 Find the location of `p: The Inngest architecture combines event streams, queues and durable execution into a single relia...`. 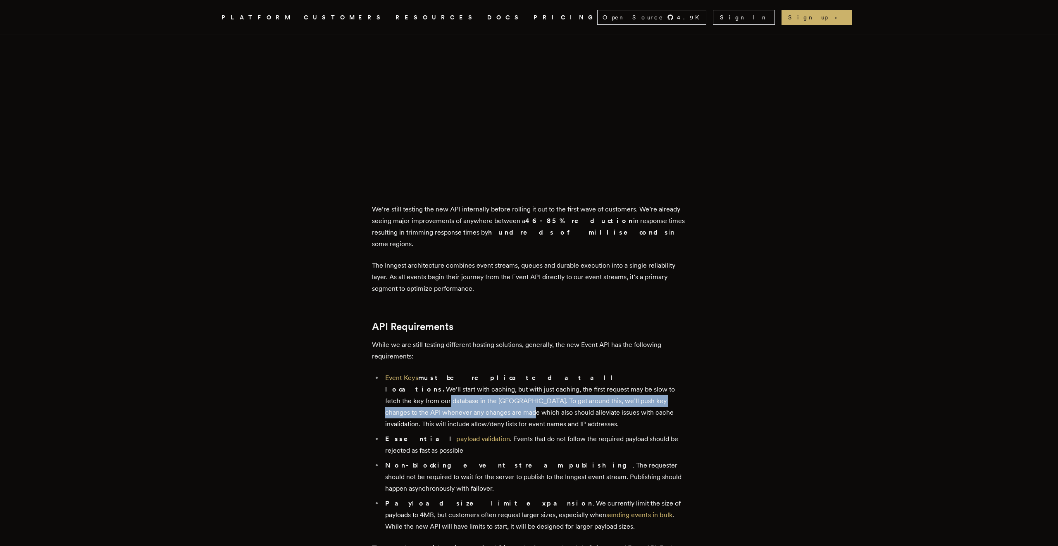

p: The Inngest architecture combines event streams, queues and durable execution into a single relia... is located at coordinates (529, 277).